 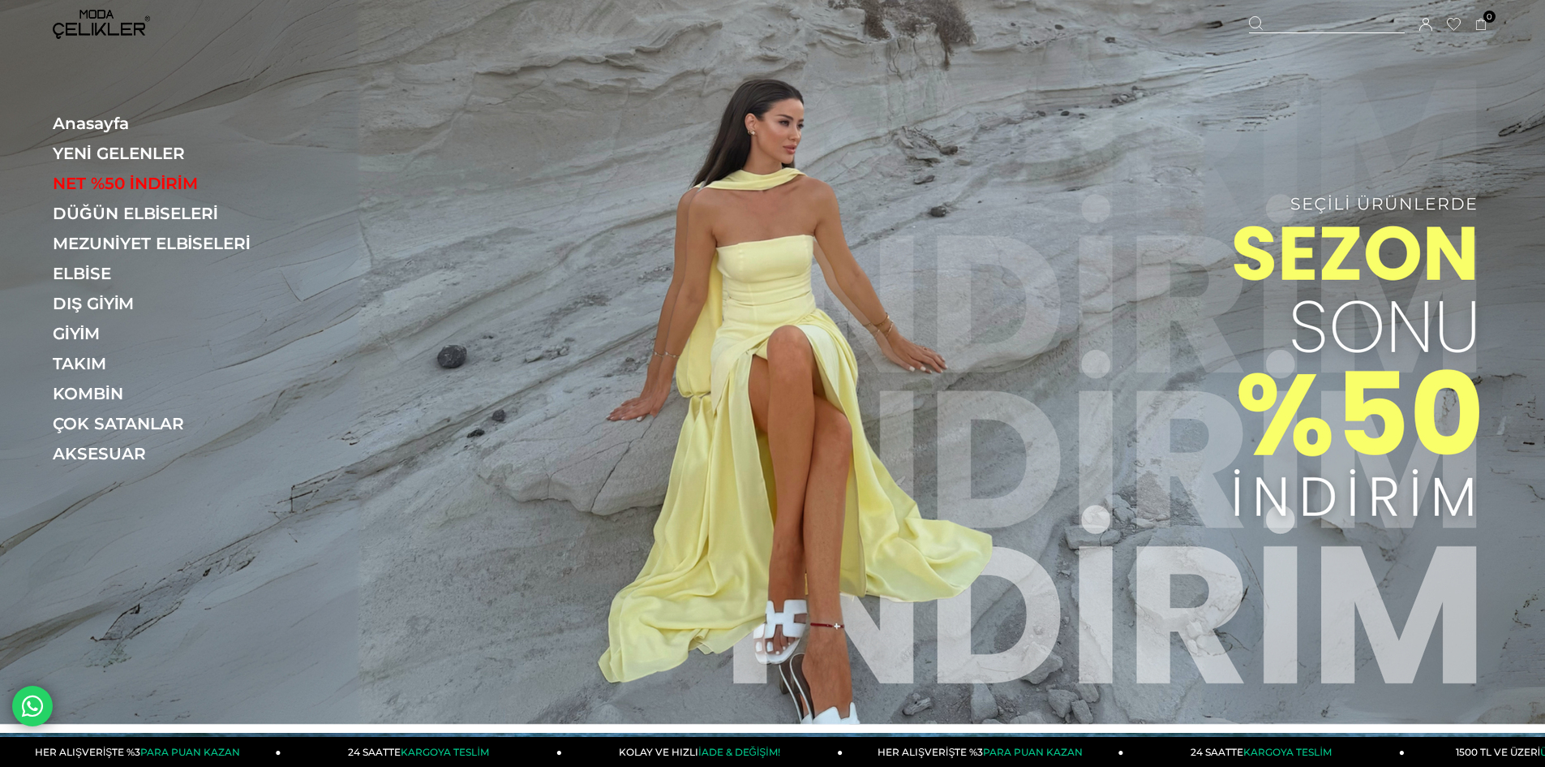 What do you see at coordinates (739, 751) in the screenshot?
I see `span: İADE & DEĞİŞİM!` at bounding box center [739, 751].